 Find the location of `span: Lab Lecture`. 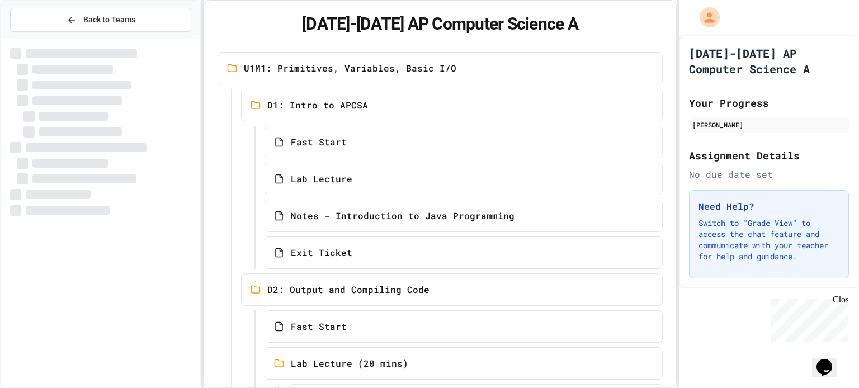

span: Lab Lecture is located at coordinates (321, 179).